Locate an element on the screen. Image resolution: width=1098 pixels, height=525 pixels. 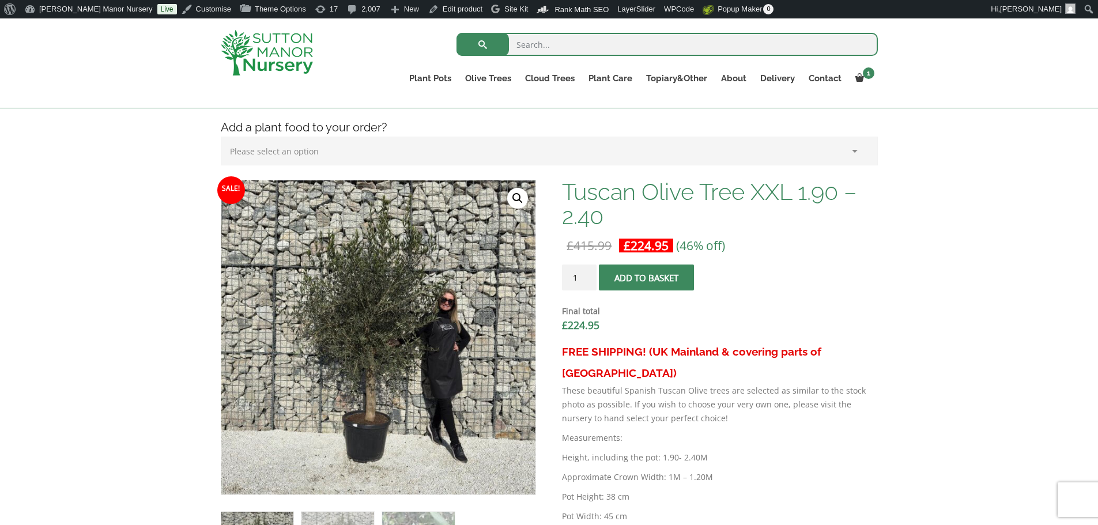
span: Sale! is located at coordinates (231, 190).